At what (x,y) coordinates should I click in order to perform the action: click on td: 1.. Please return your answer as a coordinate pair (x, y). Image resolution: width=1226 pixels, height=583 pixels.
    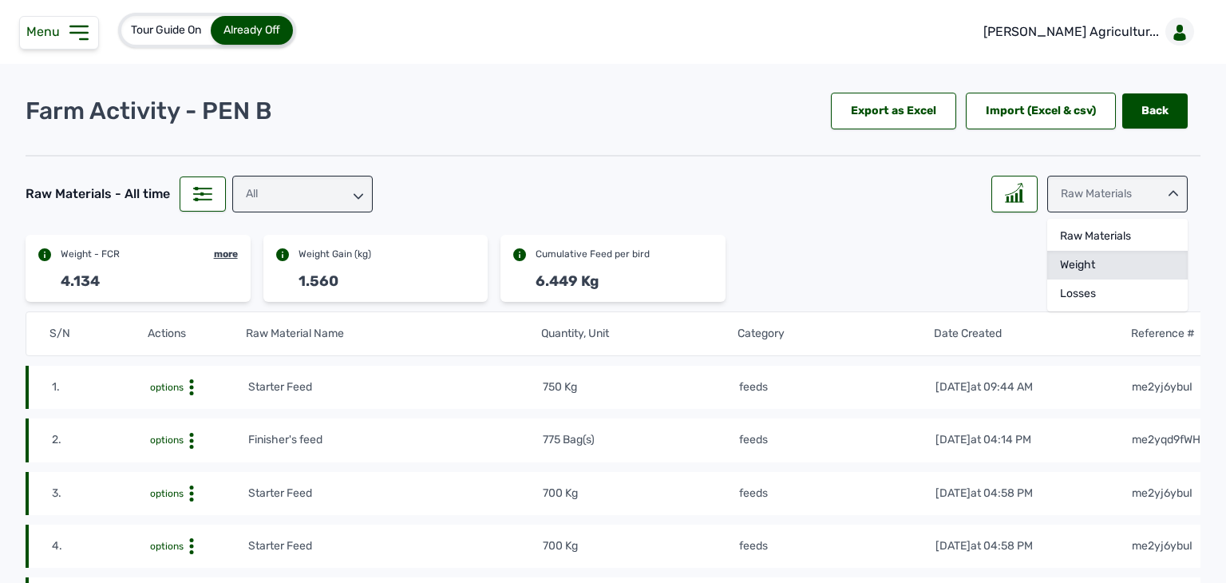
    Looking at the image, I should click on (100, 387).